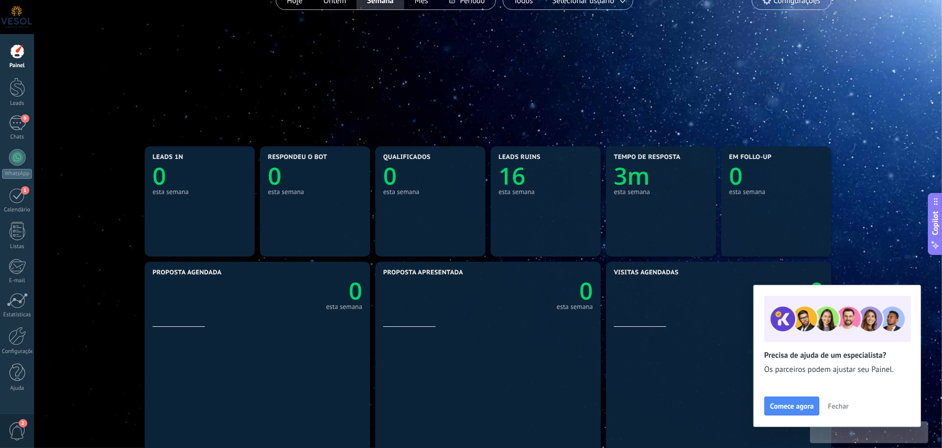 This screenshot has width=942, height=448. Describe the element at coordinates (17, 388) in the screenshot. I see `div: Ajuda` at that location.